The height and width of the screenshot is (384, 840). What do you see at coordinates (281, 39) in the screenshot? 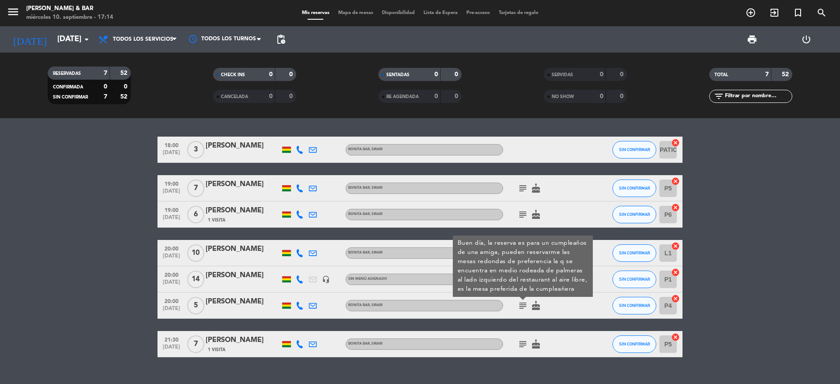
I see `span: pending_actions` at bounding box center [281, 39].